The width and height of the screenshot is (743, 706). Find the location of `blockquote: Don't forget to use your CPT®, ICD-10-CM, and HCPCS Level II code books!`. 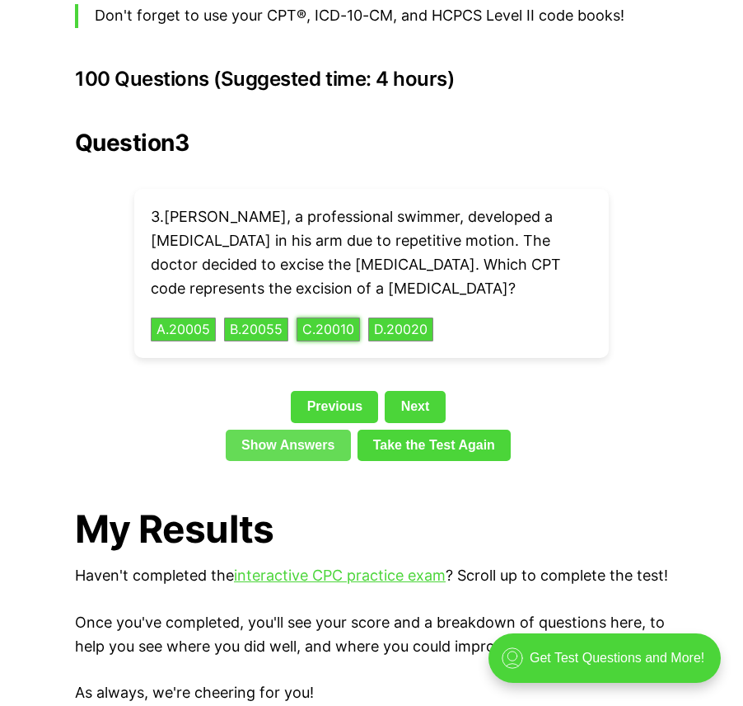

blockquote: Don't forget to use your CPT®, ICD-10-CM, and HCPCS Level II code books! is located at coordinates (372, 16).